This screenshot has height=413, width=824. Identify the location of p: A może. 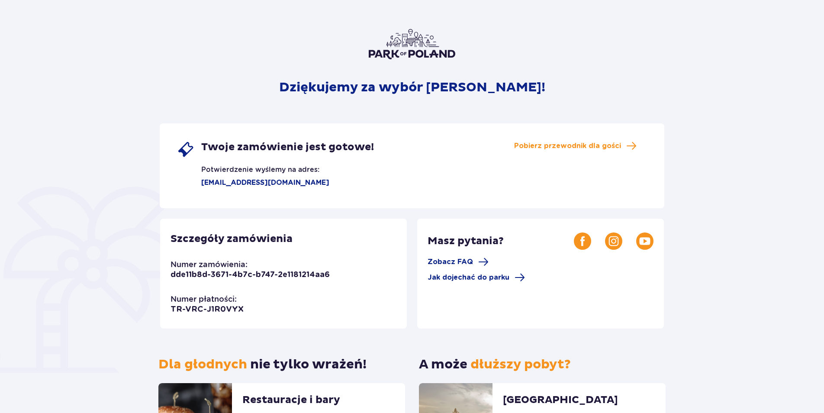
(495, 364).